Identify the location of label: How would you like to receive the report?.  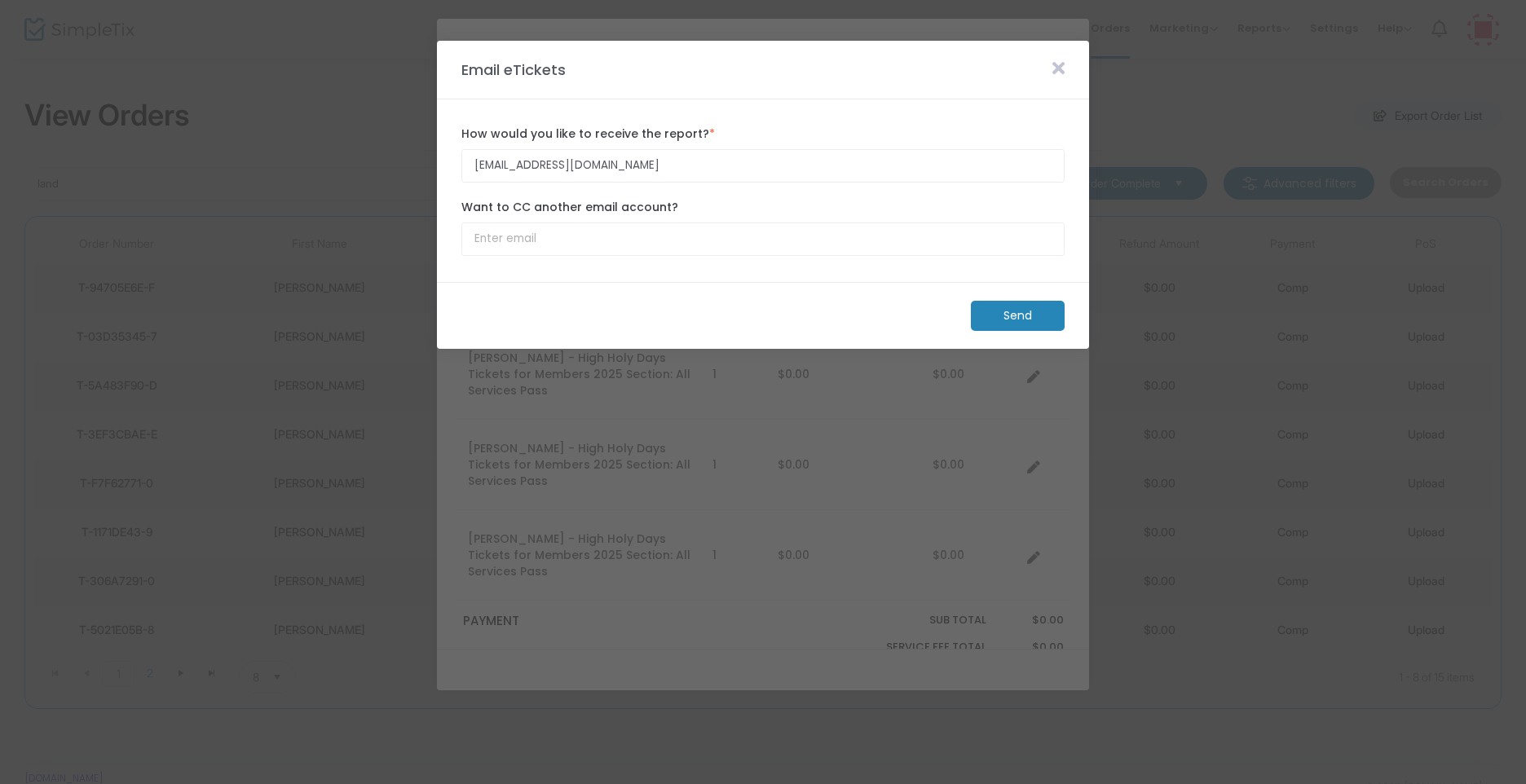
(763, 133).